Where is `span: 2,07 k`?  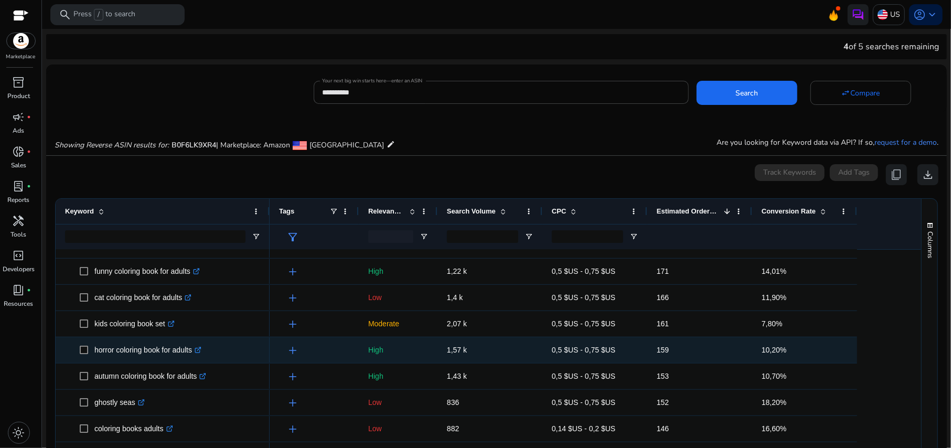
span: 2,07 k is located at coordinates (457, 324).